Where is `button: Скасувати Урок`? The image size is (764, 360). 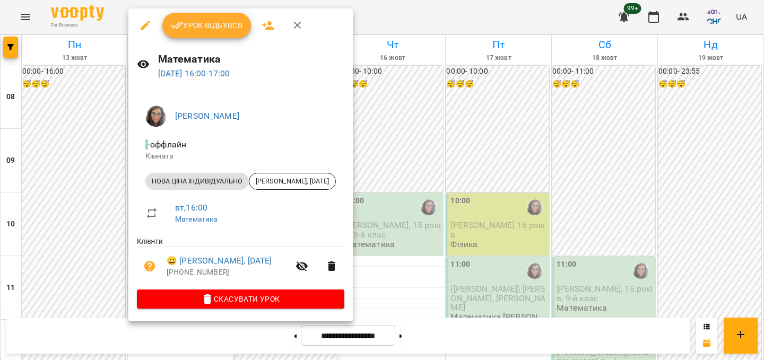 button: Скасувати Урок is located at coordinates (240, 299).